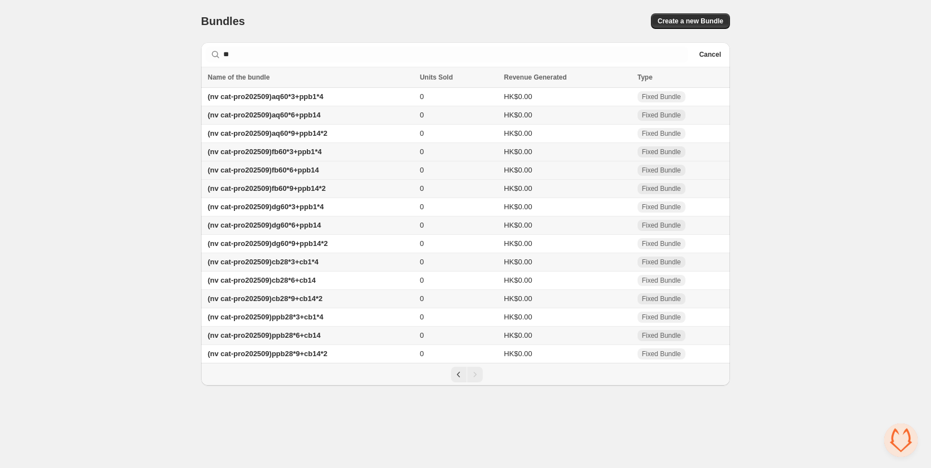 This screenshot has width=931, height=468. What do you see at coordinates (710, 55) in the screenshot?
I see `span: Cancel` at bounding box center [710, 55].